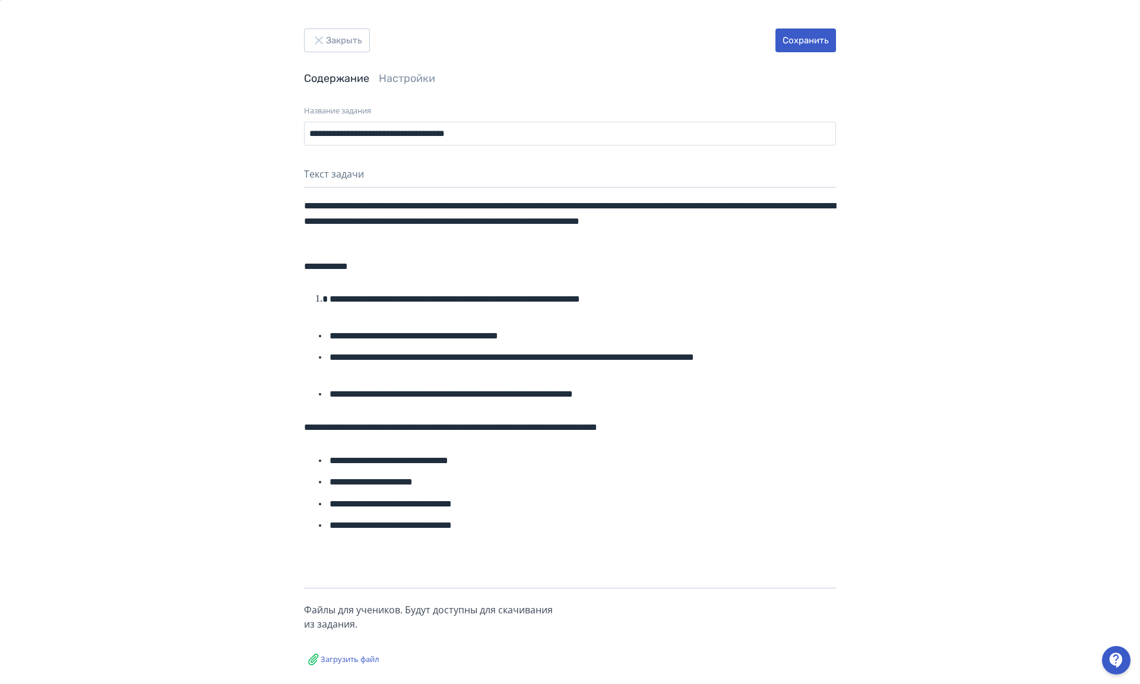 The image size is (1140, 684). I want to click on button: Закрыть, so click(337, 40).